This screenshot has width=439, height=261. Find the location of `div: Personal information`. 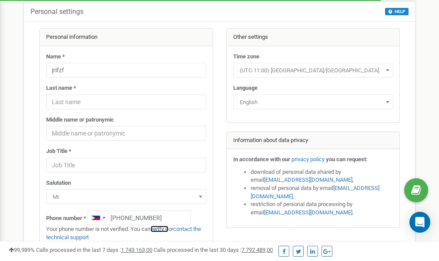

div: Personal information is located at coordinates (126, 37).